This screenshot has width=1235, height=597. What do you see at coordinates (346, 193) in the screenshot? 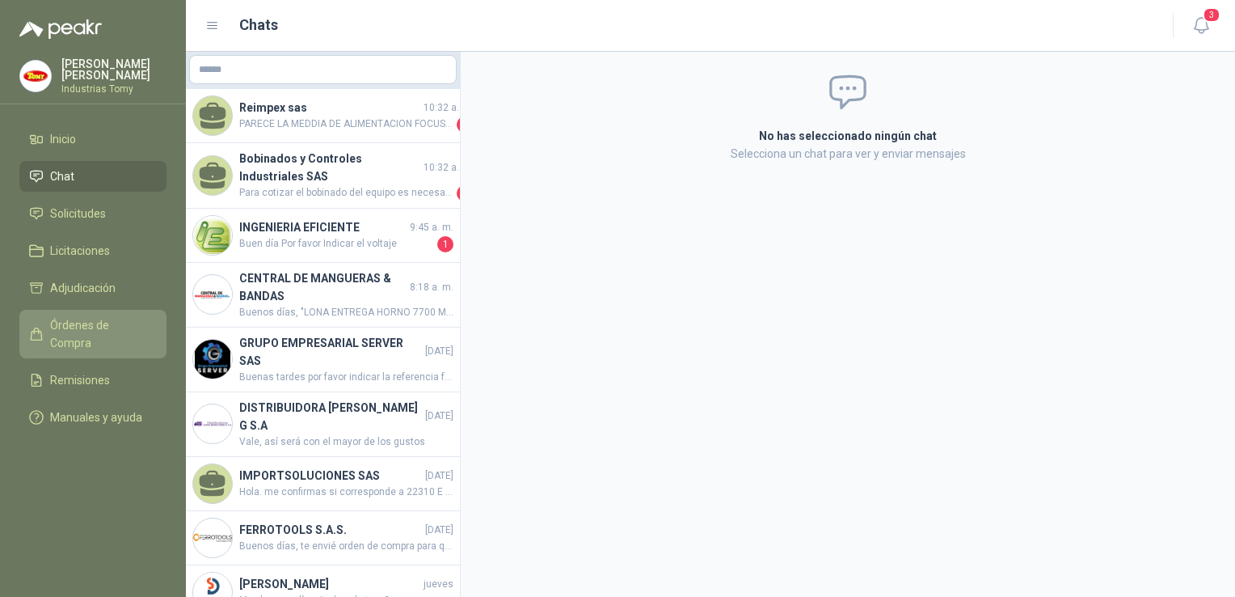
I see `span: Para cotizar el bobinado del equipo es necesario realizar una evaluacion, conocer la potencia del...` at bounding box center [346, 193].